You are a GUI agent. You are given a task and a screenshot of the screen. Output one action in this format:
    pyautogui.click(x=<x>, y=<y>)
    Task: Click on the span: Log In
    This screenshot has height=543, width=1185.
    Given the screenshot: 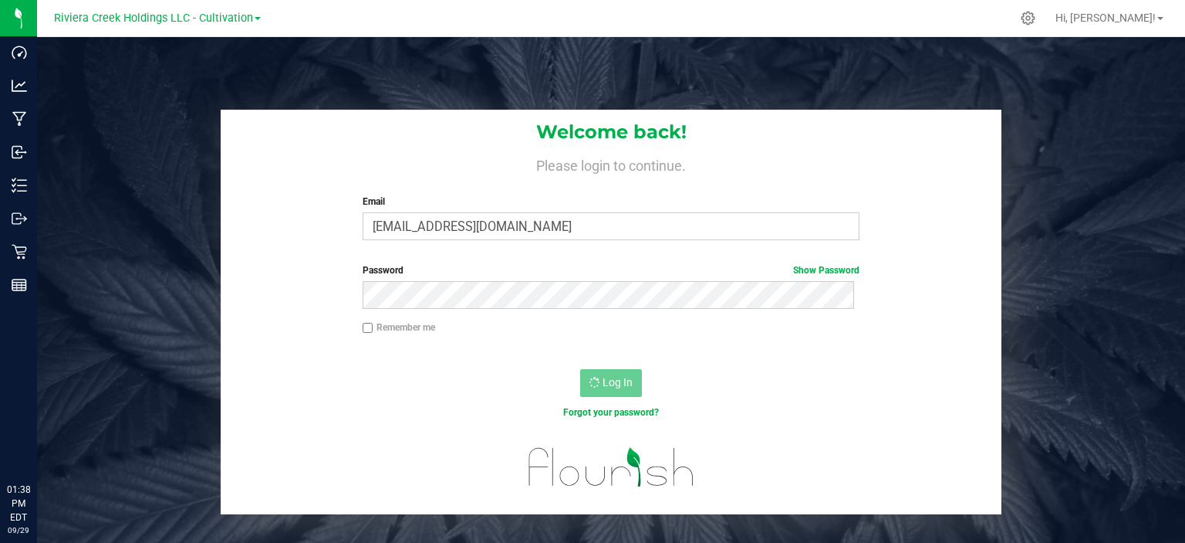 What is the action you would take?
    pyautogui.click(x=617, y=382)
    